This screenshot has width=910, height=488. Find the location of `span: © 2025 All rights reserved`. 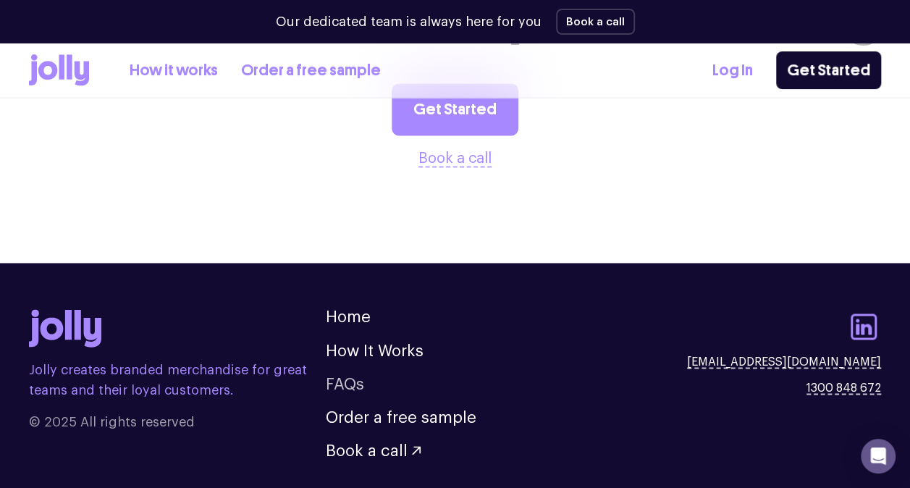

span: © 2025 All rights reserved is located at coordinates (177, 422).